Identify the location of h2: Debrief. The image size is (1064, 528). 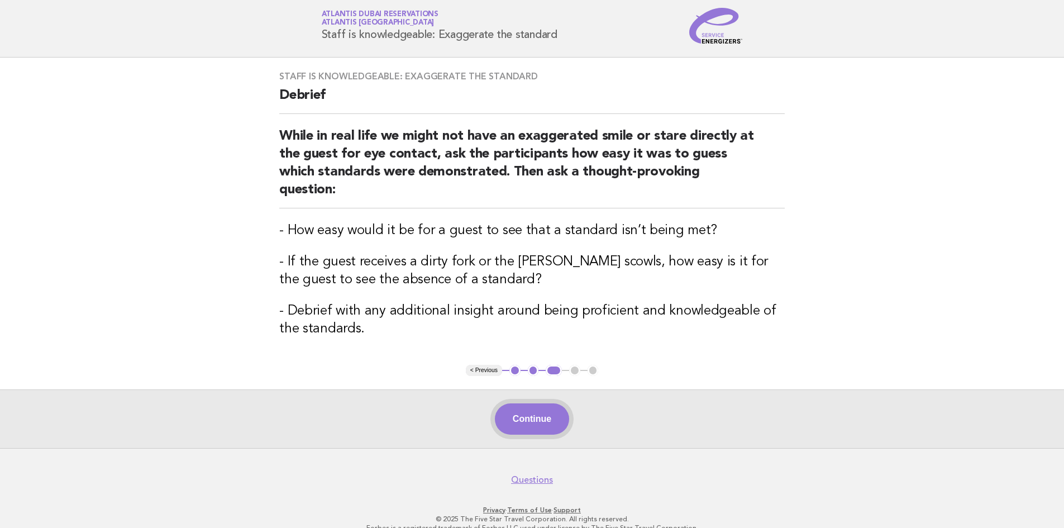
(532, 100).